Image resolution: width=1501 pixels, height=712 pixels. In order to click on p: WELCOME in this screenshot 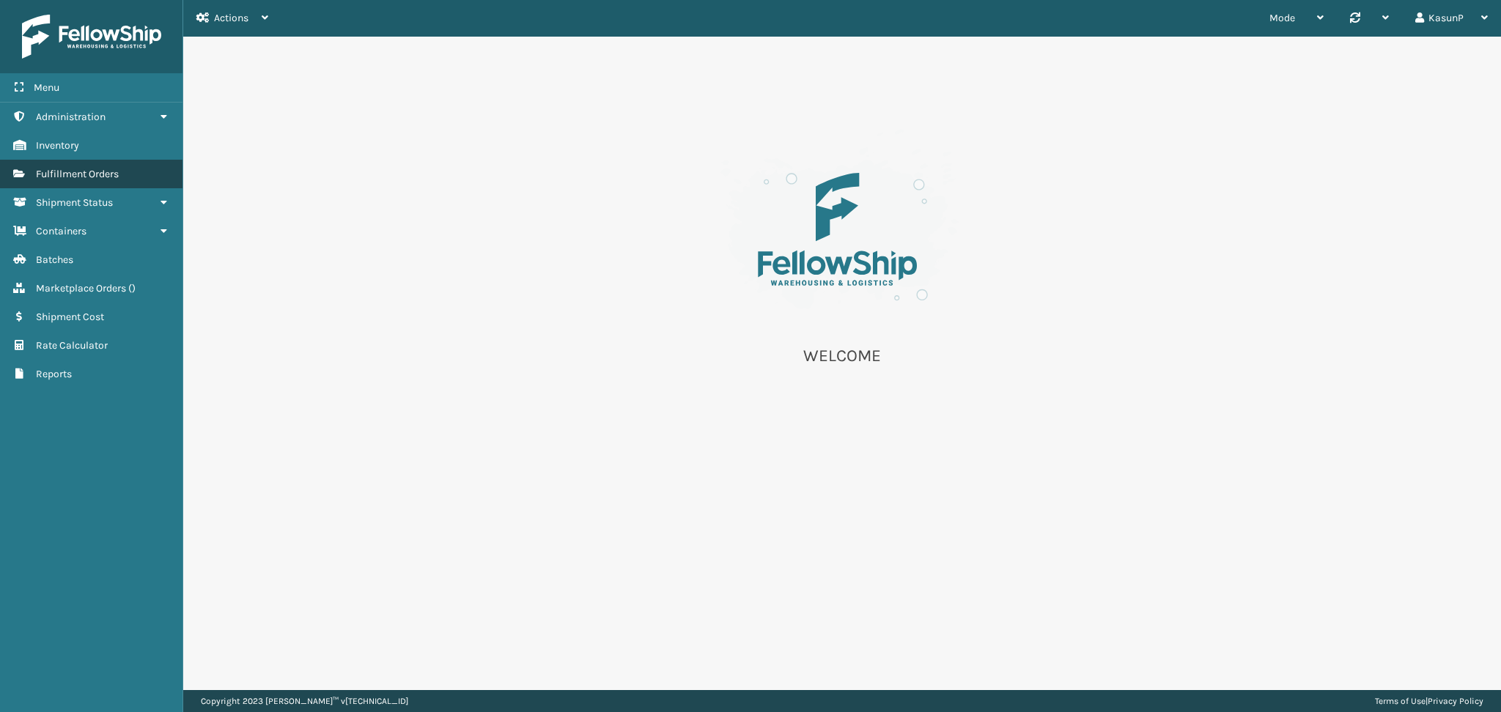, I will do `click(842, 356)`.